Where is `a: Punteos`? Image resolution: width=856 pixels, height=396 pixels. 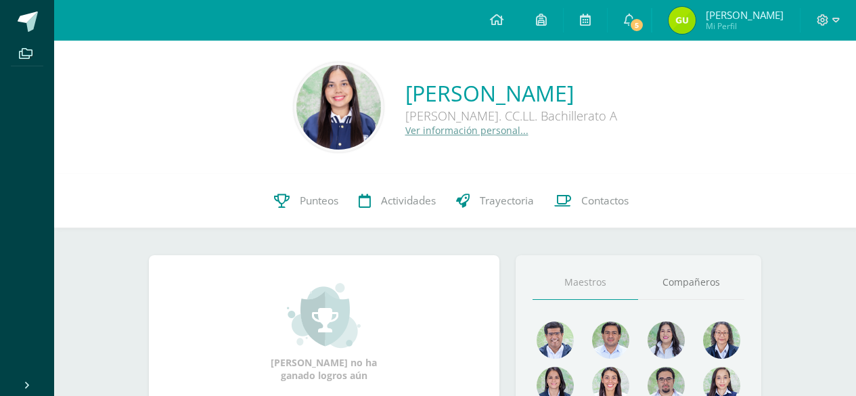 a: Punteos is located at coordinates (306, 201).